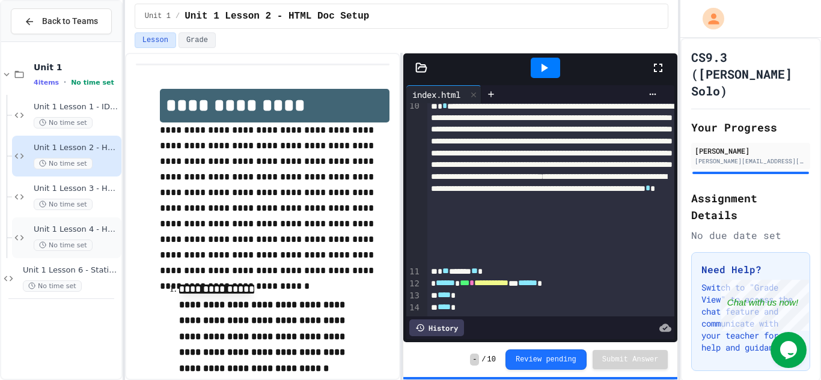 Image resolution: width=821 pixels, height=380 pixels. Describe the element at coordinates (630, 360) in the screenshot. I see `span: Submit Answer` at that location.